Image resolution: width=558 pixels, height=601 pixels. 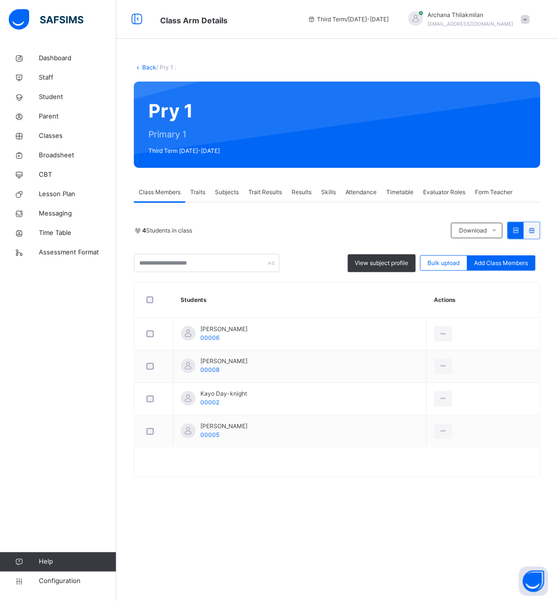 What do you see at coordinates (444, 263) in the screenshot?
I see `span: Bulk upload` at bounding box center [444, 263].